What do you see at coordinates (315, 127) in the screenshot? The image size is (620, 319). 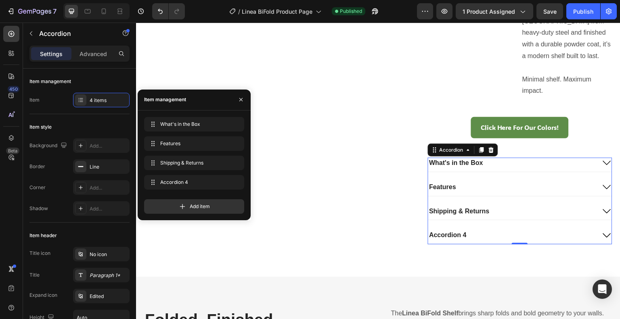 I see `div: Accordion` at bounding box center [315, 127].